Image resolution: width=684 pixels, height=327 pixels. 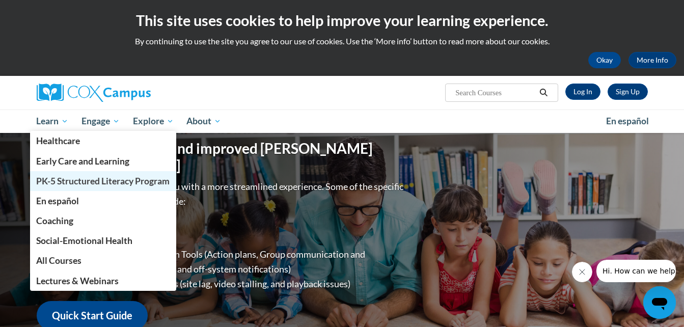 I want to click on li: Enhanced Group Collaboration Tools (Action plans, Group communication and collaboration tools, re..., so click(x=231, y=262).